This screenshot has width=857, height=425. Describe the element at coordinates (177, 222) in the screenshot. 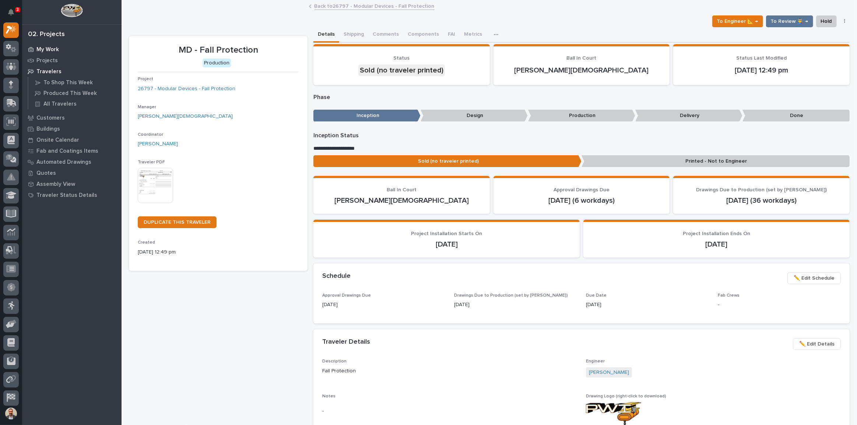

I see `span: DUPLICATE THIS TRAVELER` at that location.